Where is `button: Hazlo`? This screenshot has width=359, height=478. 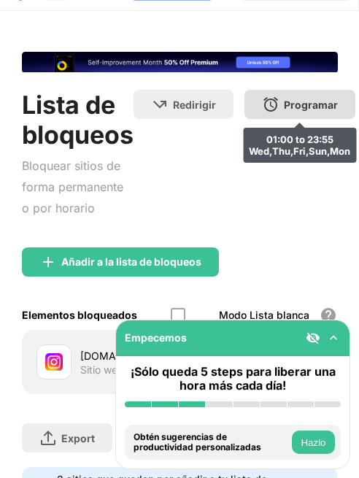
button: Hazlo is located at coordinates (313, 443).